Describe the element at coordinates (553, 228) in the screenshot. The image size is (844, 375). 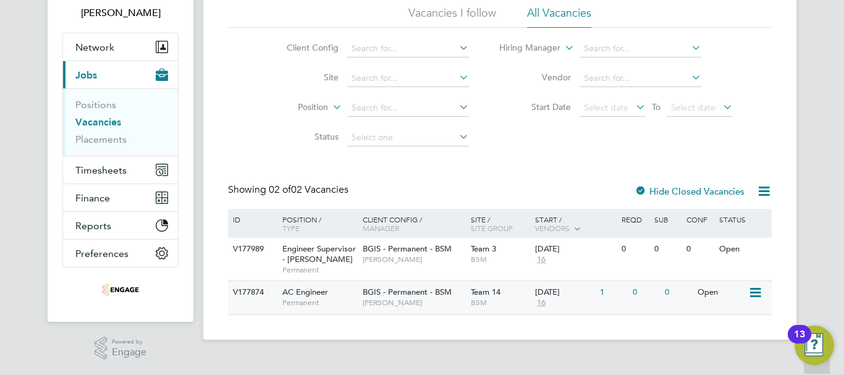
I see `span: Vendors` at that location.